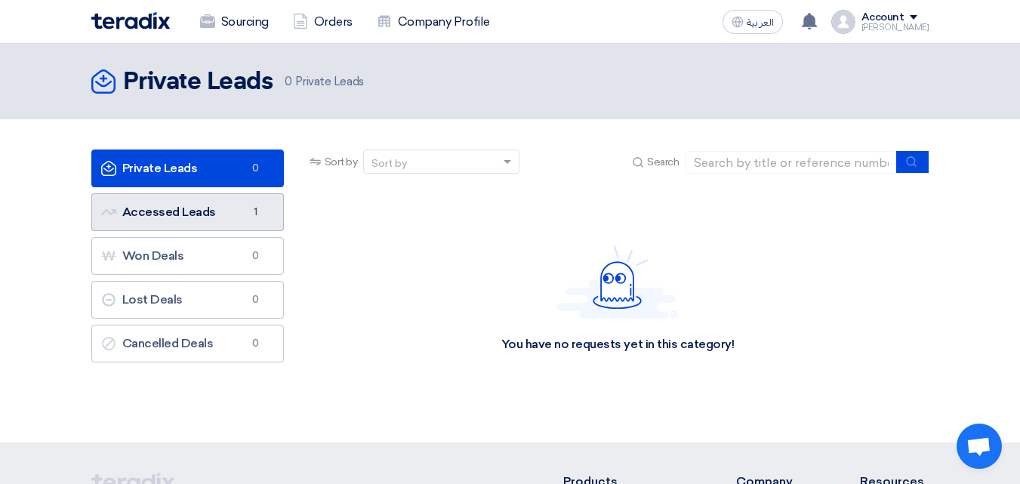 The width and height of the screenshot is (1020, 484). I want to click on input: Search by title or reference number, so click(791, 162).